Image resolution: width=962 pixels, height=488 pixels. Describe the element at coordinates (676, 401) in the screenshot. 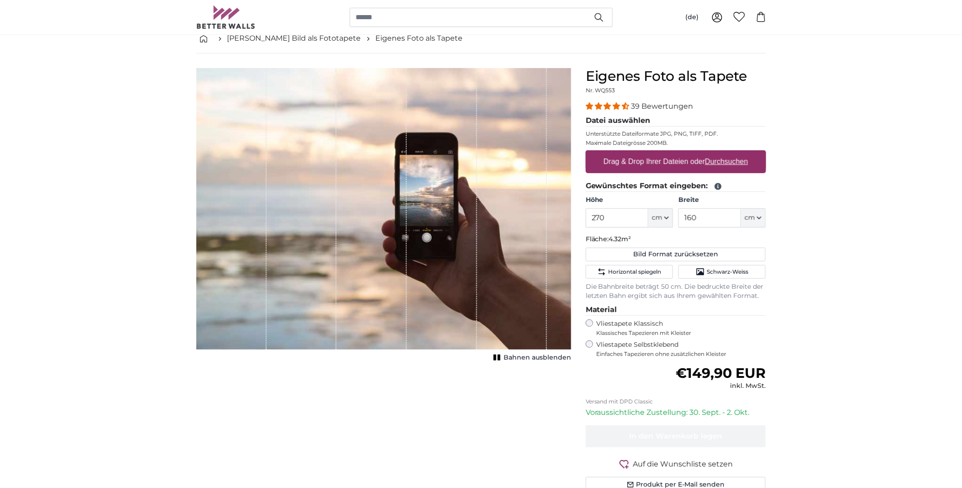

I see `p: Versand mit DPD Classic` at that location.